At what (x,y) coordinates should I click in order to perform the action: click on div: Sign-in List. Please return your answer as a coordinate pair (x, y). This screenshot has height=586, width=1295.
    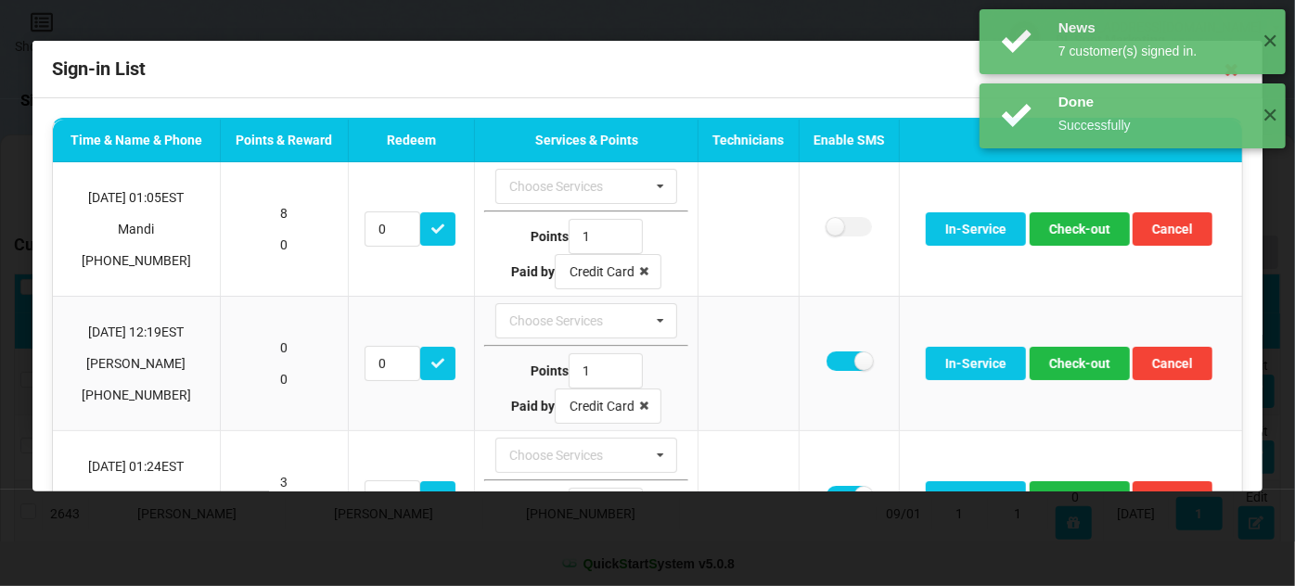
    Looking at the image, I should click on (648, 70).